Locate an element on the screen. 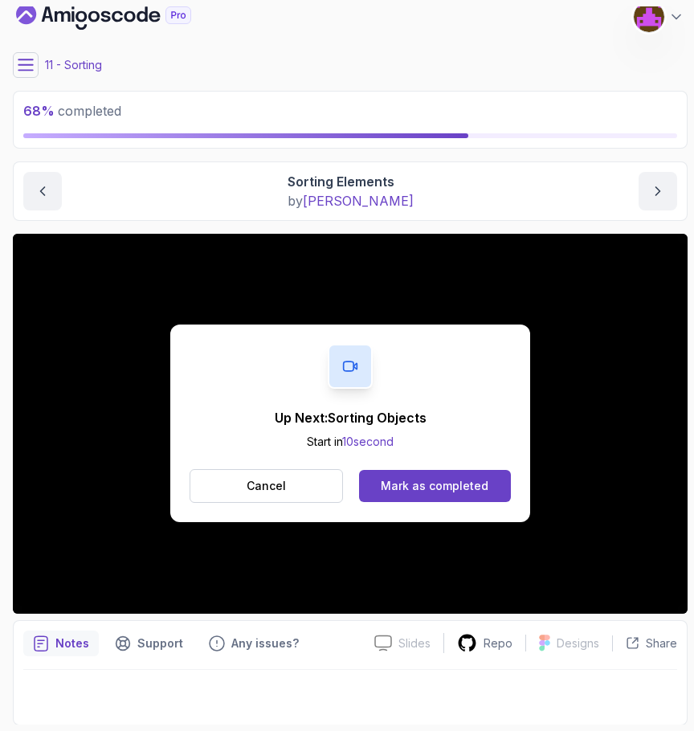 The width and height of the screenshot is (694, 731). p: Sorting Elements is located at coordinates (350, 182).